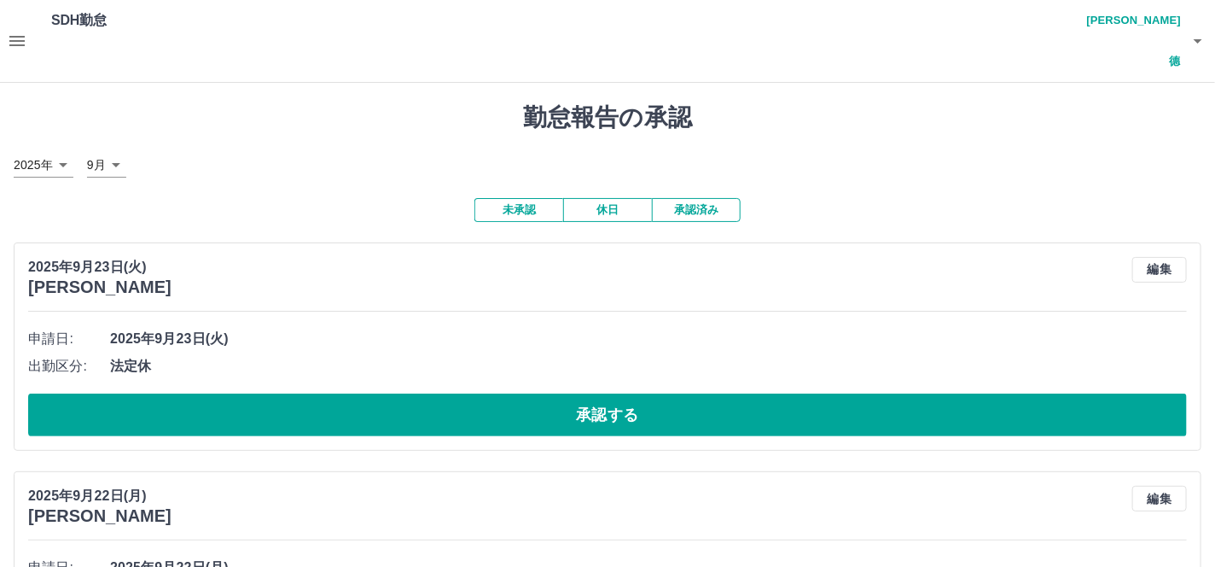 The image size is (1215, 567). I want to click on p: 2025年9月22日(月), so click(100, 496).